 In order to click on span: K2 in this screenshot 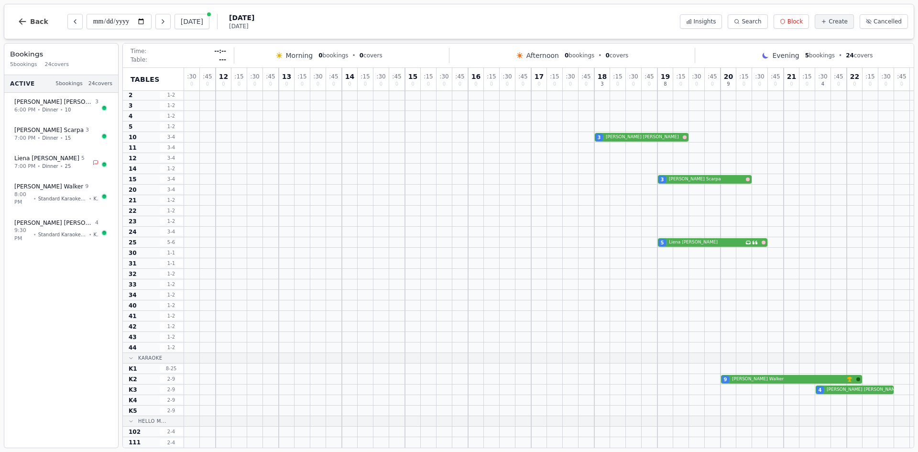, I will do `click(96, 198)`.